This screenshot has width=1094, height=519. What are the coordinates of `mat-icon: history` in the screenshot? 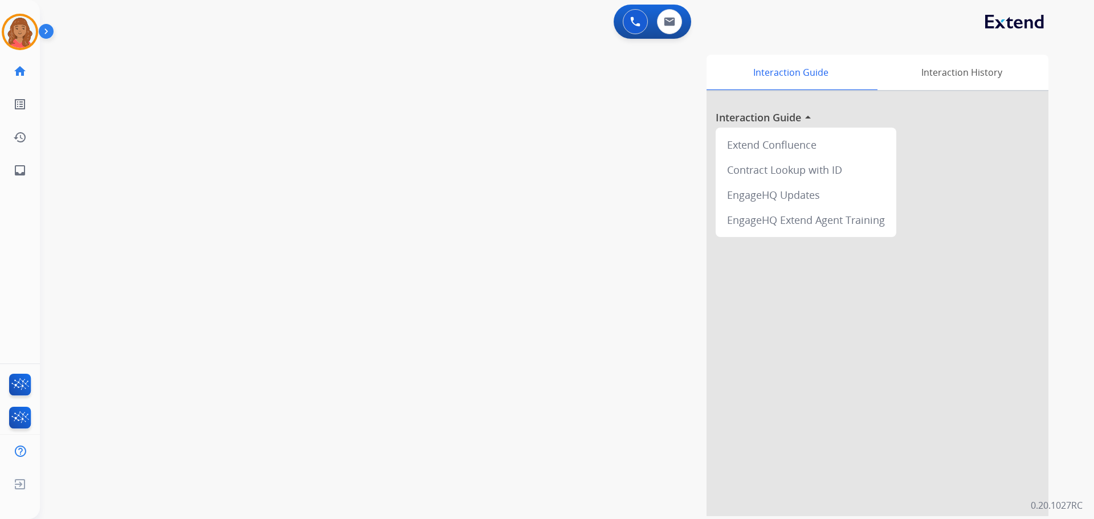 It's located at (20, 137).